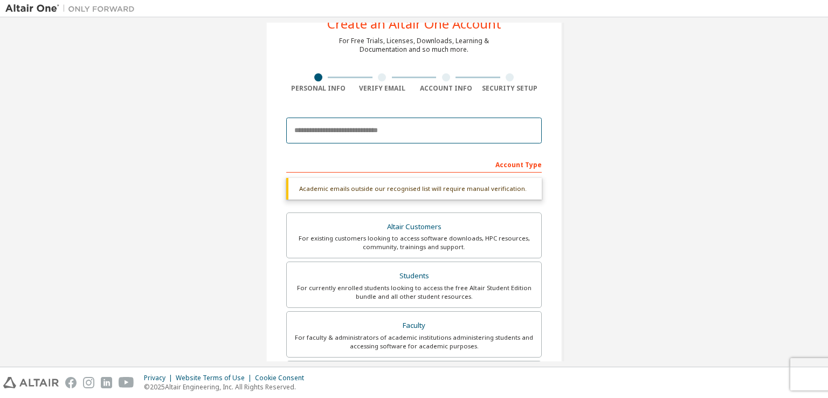 This screenshot has height=398, width=828. What do you see at coordinates (414, 276) in the screenshot?
I see `div: Students` at bounding box center [414, 276].